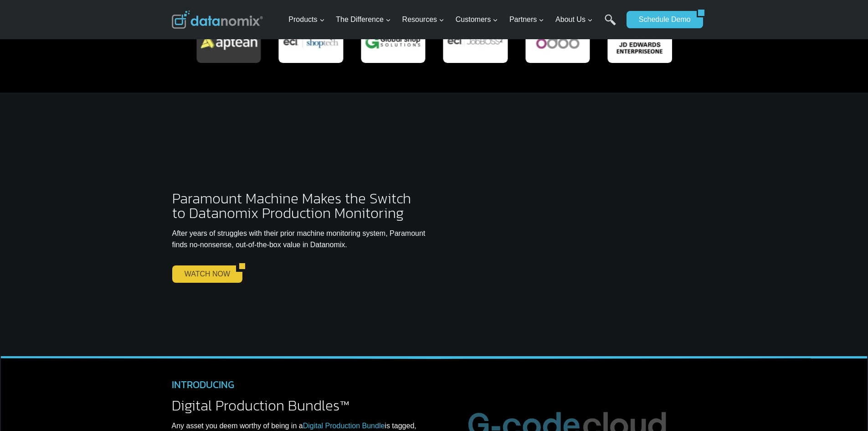 Image resolution: width=868 pixels, height=431 pixels. I want to click on img: Datanomix Production Monitoring Connects with Aptean, so click(229, 41).